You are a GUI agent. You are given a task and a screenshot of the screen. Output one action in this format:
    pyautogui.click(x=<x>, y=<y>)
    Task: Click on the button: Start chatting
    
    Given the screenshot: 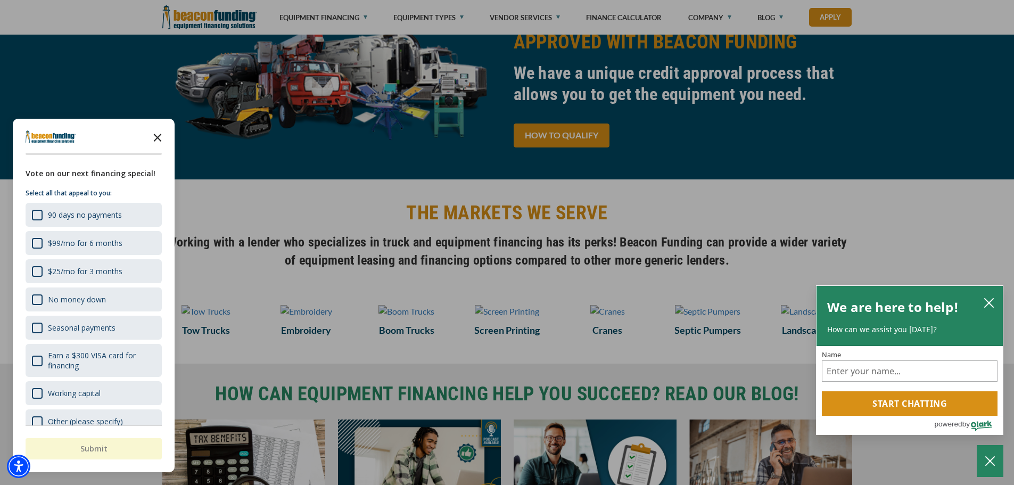 What is the action you would take?
    pyautogui.click(x=910, y=403)
    